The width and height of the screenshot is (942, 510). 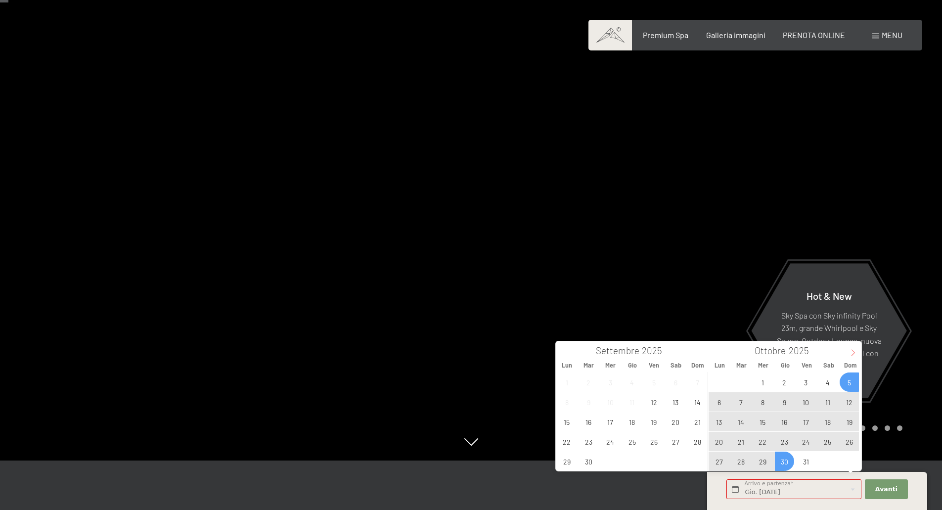 What do you see at coordinates (875, 428) in the screenshot?
I see `div: Carousel Page 6` at bounding box center [875, 428].